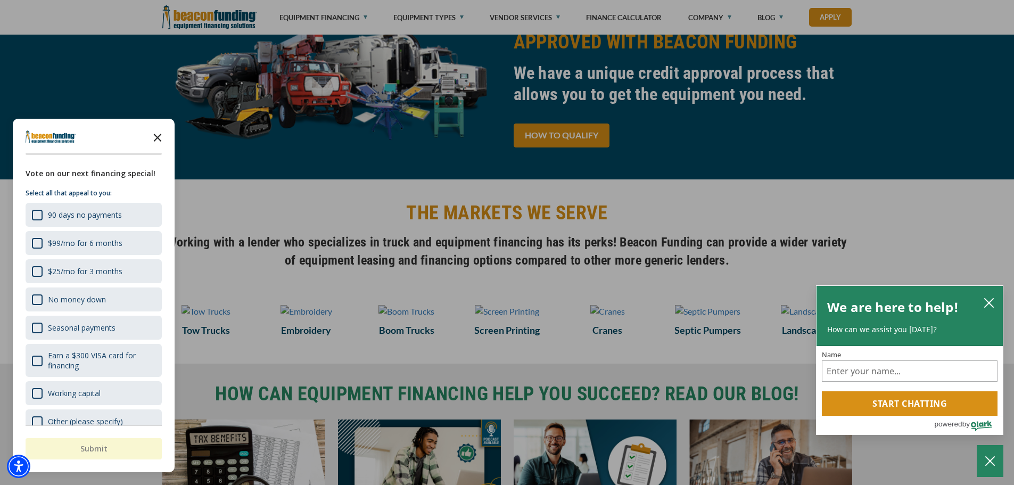 Image resolution: width=1014 pixels, height=485 pixels. What do you see at coordinates (910, 355) in the screenshot?
I see `label: Name` at bounding box center [910, 355].